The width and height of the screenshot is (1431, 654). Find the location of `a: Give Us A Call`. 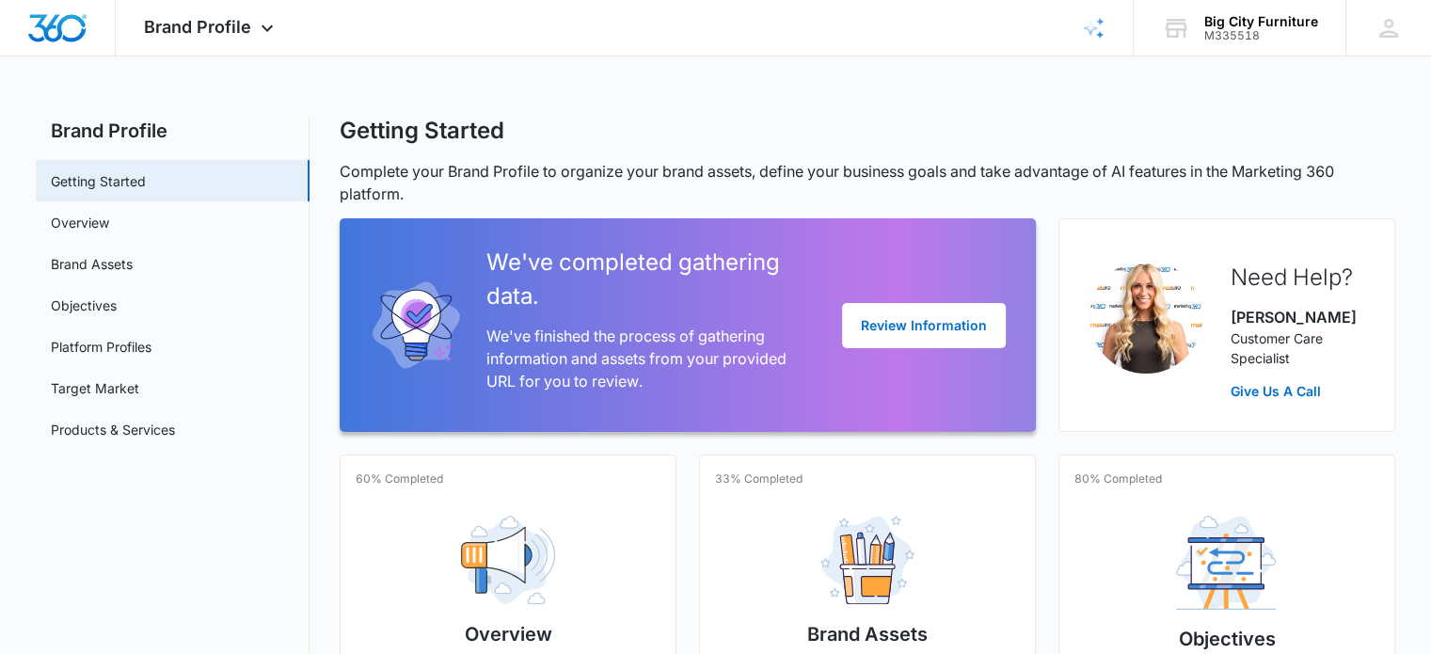

a: Give Us A Call is located at coordinates (1298, 390).